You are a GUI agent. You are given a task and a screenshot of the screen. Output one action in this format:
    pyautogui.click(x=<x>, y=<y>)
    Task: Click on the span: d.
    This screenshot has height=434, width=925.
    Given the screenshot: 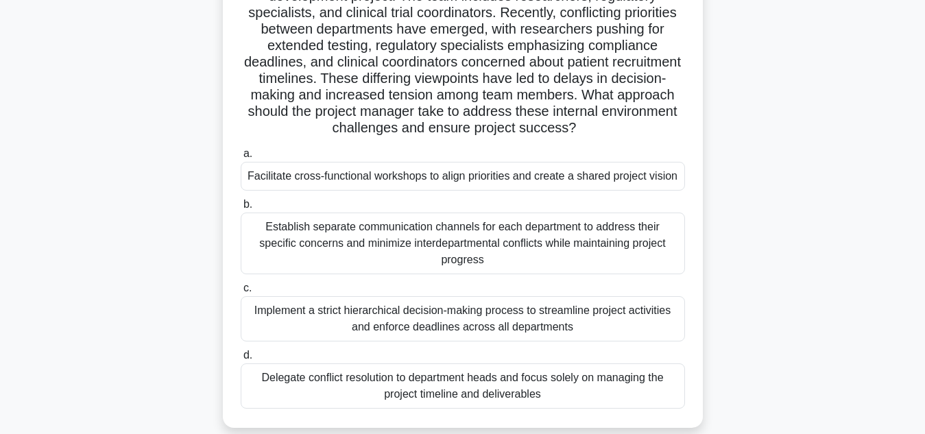 What is the action you would take?
    pyautogui.click(x=247, y=354)
    